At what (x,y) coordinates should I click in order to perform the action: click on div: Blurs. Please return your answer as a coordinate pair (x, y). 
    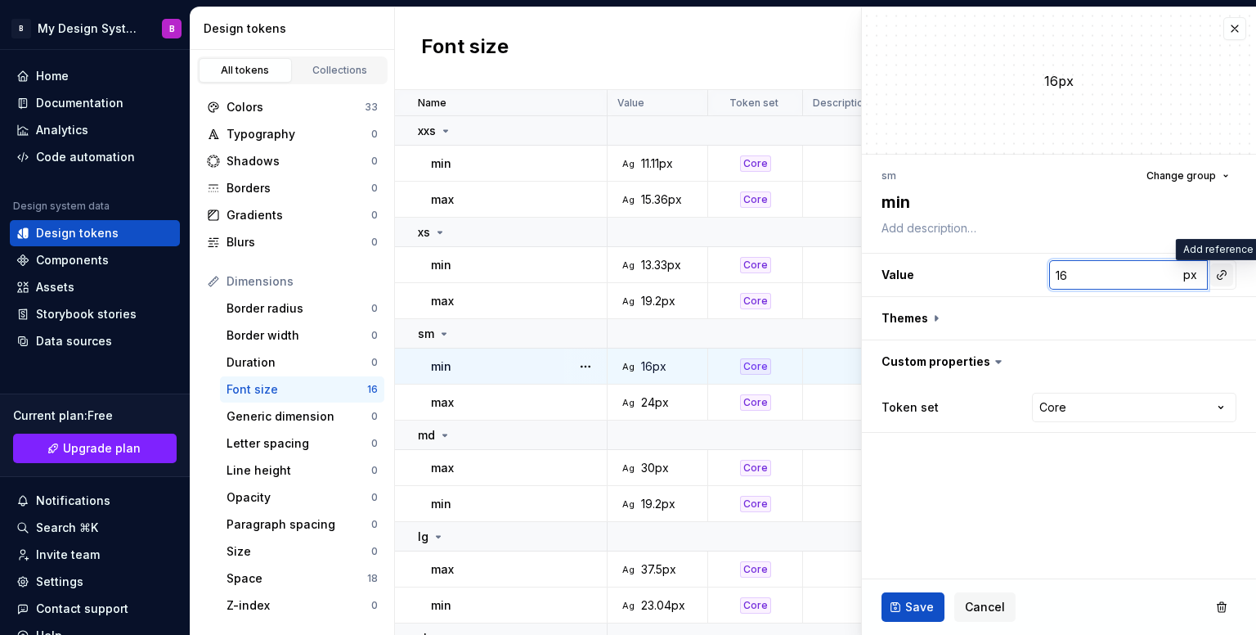
    Looking at the image, I should click on (298, 242).